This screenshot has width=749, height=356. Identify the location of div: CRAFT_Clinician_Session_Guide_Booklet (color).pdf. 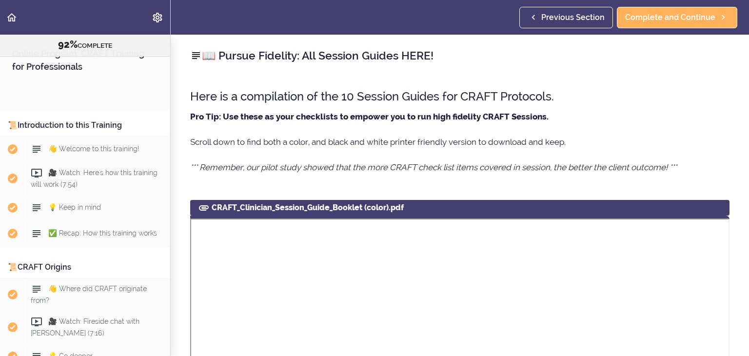
(460, 208).